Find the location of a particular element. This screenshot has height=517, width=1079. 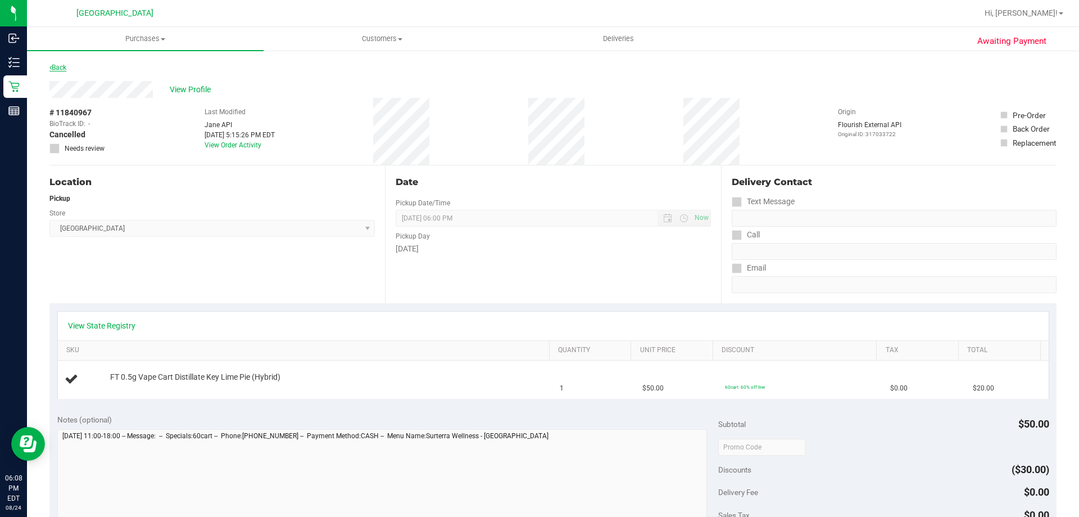

a: SKU is located at coordinates (305, 350).